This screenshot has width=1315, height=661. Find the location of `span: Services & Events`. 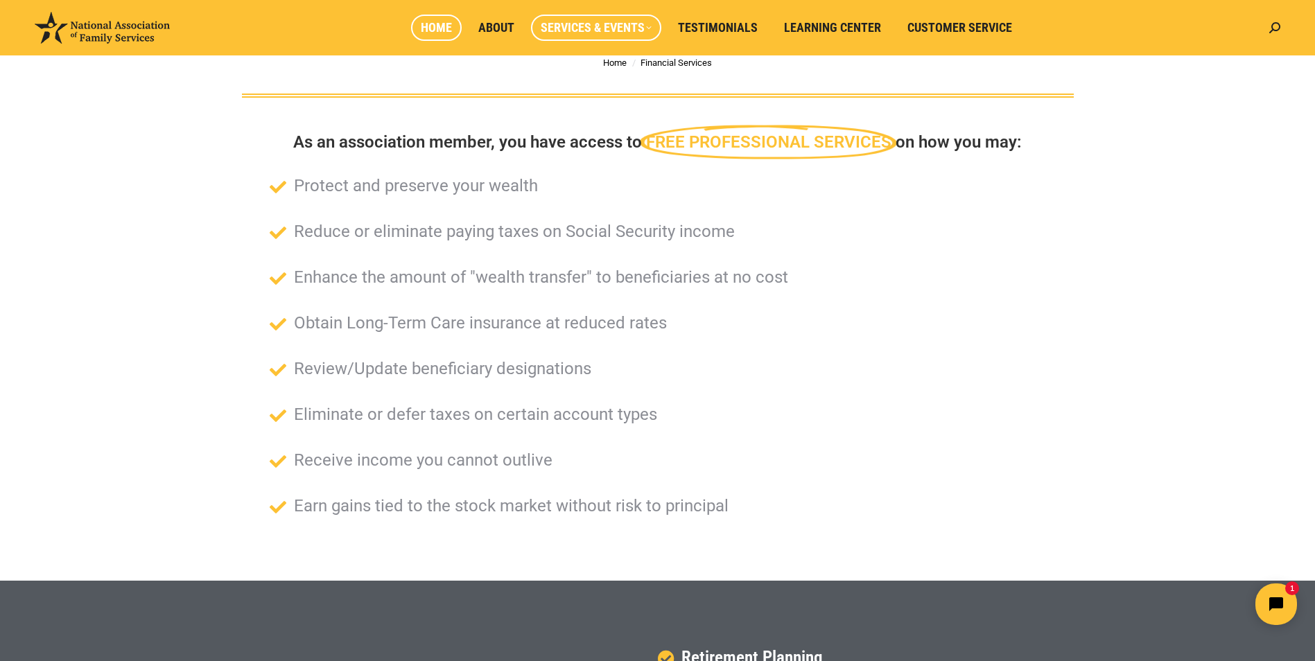

span: Services & Events is located at coordinates (596, 28).